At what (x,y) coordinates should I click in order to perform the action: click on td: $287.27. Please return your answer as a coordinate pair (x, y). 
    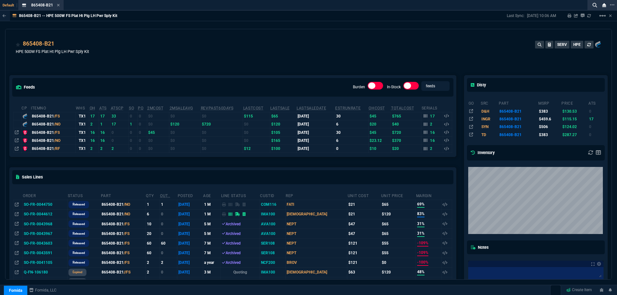
    Looking at the image, I should click on (575, 135).